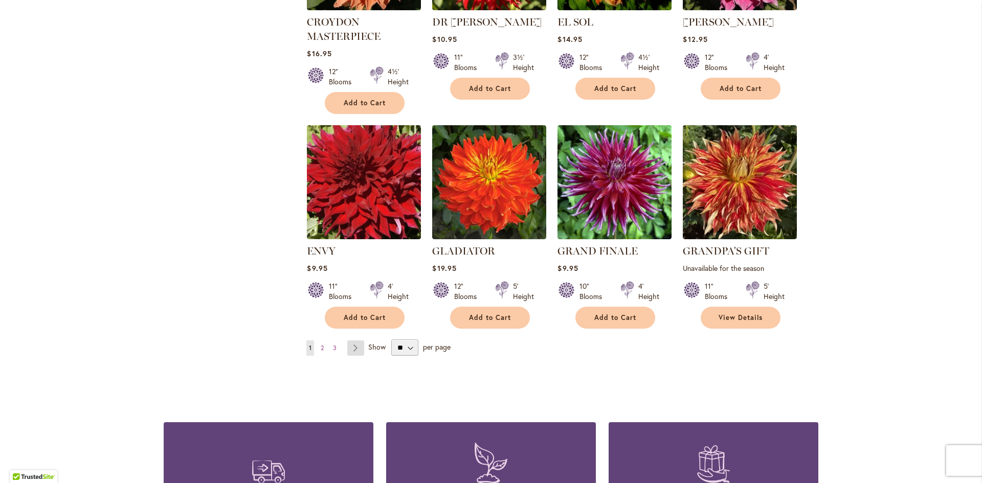  What do you see at coordinates (437, 347) in the screenshot?
I see `span: per page` at bounding box center [437, 347].